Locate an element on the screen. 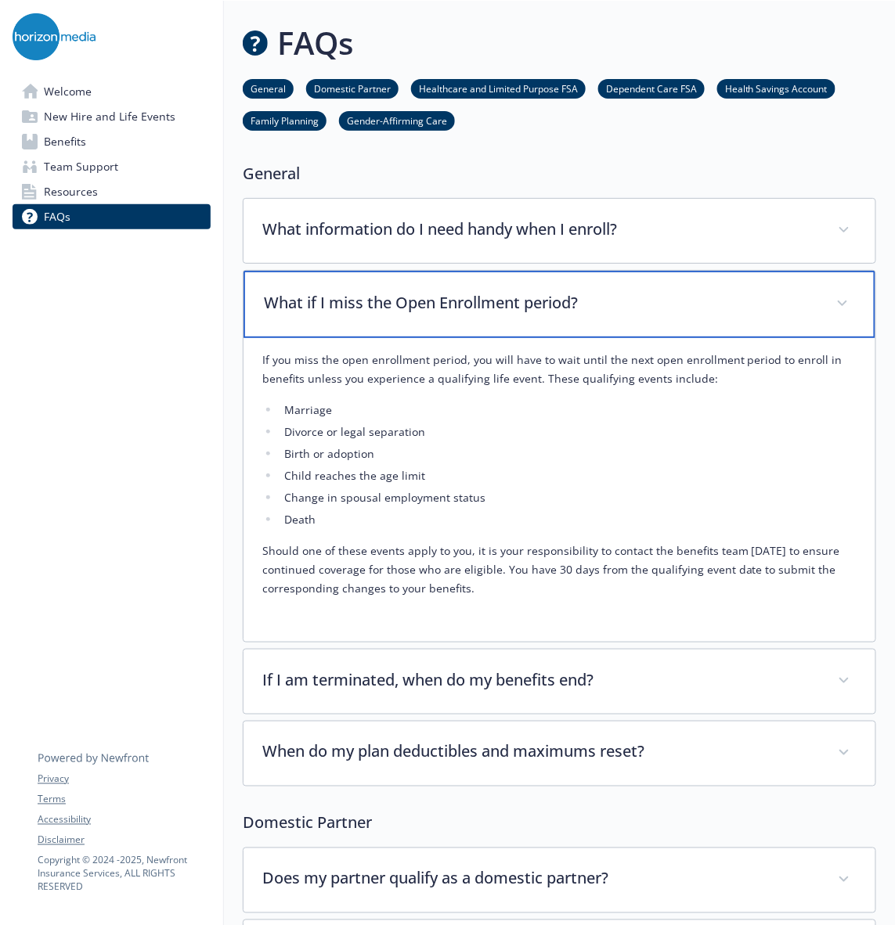  p: General is located at coordinates (559, 174).